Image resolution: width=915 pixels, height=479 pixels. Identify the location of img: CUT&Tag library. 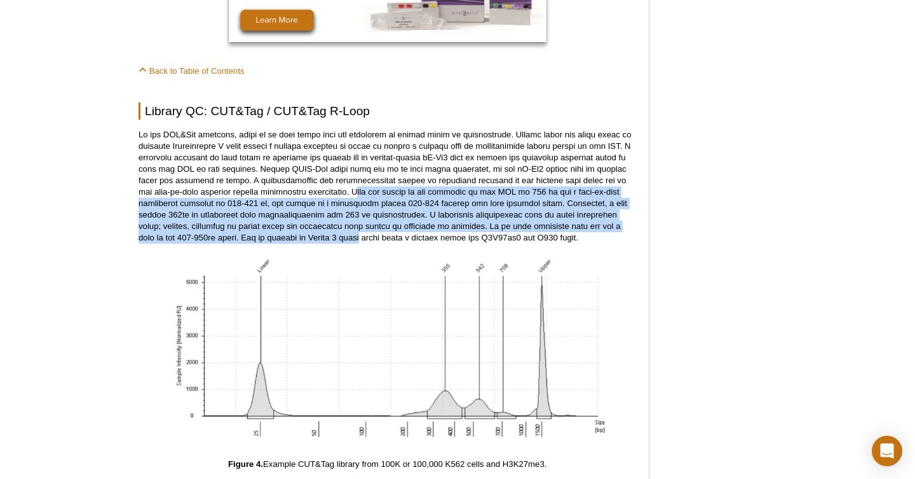
(388, 349).